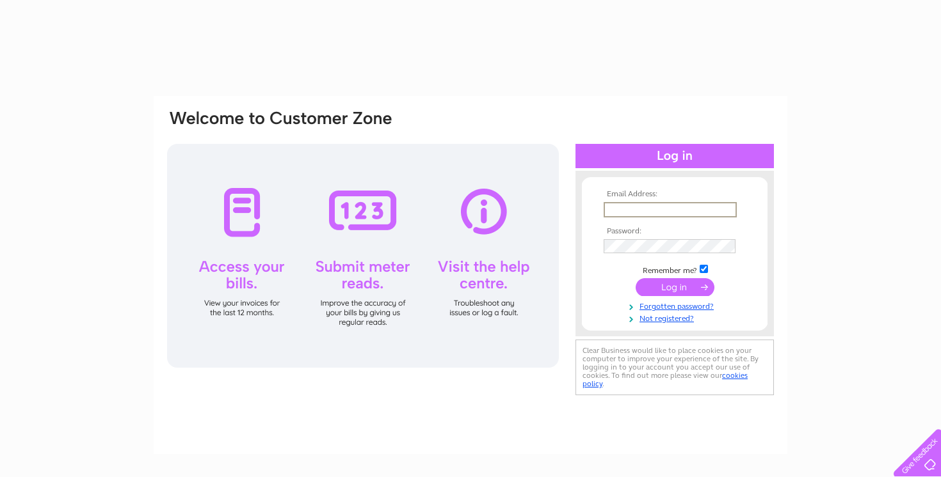 This screenshot has height=477, width=941. What do you see at coordinates (676, 305) in the screenshot?
I see `a: Forgotten password?` at bounding box center [676, 305].